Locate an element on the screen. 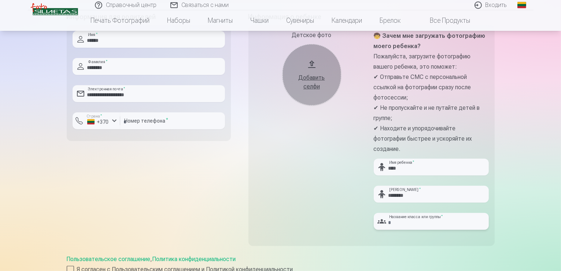 This screenshot has width=561, height=271. a: Политика конфиденциальности is located at coordinates (194, 259).